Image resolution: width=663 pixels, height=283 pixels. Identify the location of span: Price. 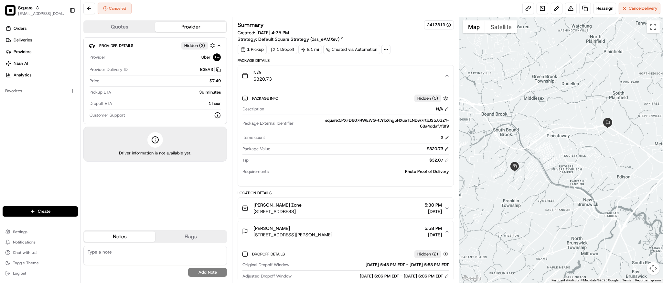
(94, 81).